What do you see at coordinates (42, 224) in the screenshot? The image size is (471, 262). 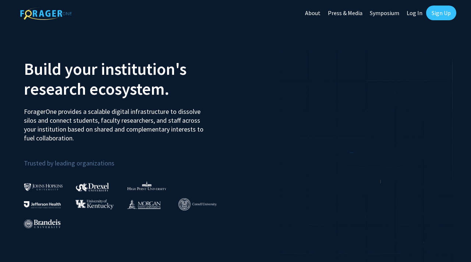 I see `img: Brandeis University` at bounding box center [42, 224].